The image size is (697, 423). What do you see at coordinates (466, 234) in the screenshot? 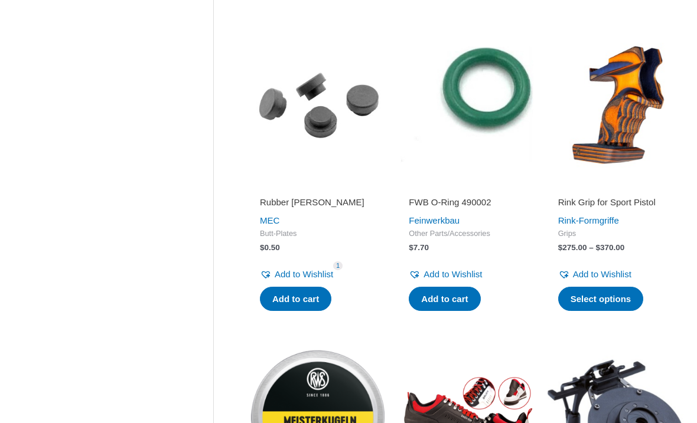
I see `span: Other Parts/Accessories` at bounding box center [466, 234].